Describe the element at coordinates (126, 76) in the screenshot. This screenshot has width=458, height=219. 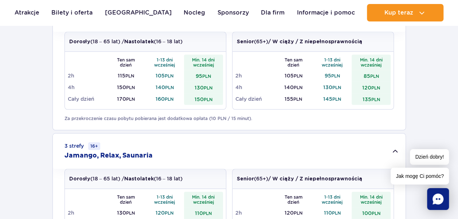
I see `td: 115` at that location.